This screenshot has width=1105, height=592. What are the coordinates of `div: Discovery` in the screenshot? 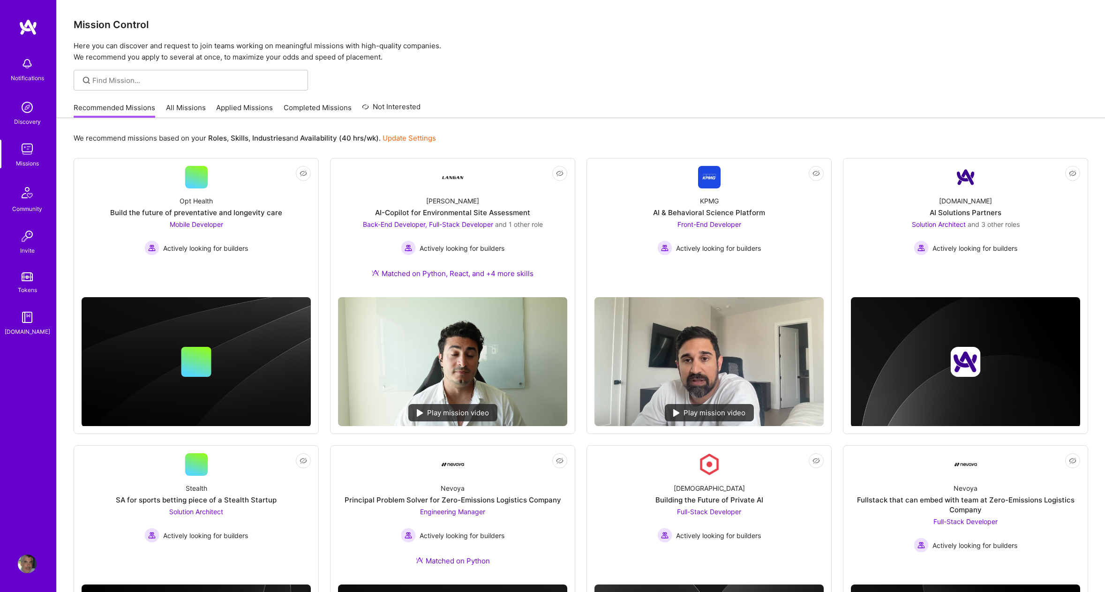 It's located at (27, 121).